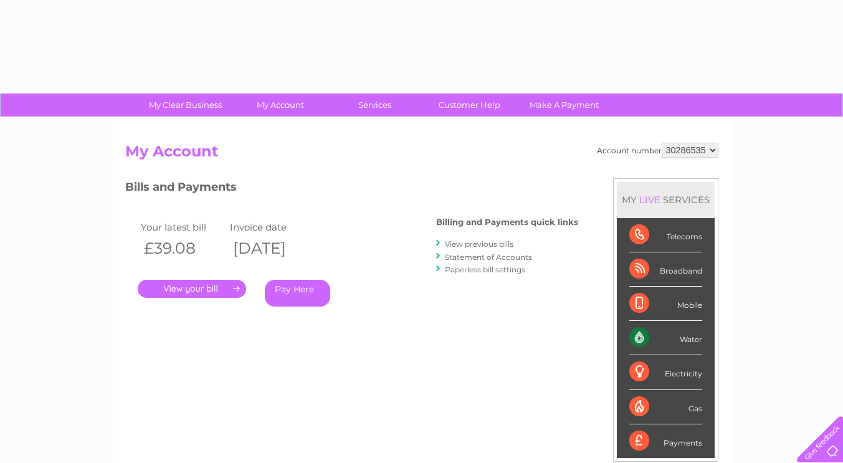 This screenshot has height=463, width=843. What do you see at coordinates (666, 372) in the screenshot?
I see `div: Electricity` at bounding box center [666, 372].